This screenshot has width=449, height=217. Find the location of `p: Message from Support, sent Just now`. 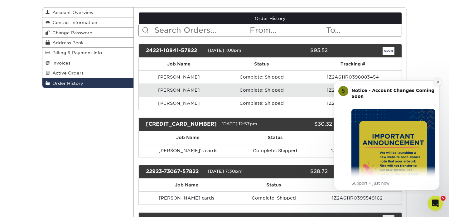

p: Message from Support, sent Just now is located at coordinates (69, 109).